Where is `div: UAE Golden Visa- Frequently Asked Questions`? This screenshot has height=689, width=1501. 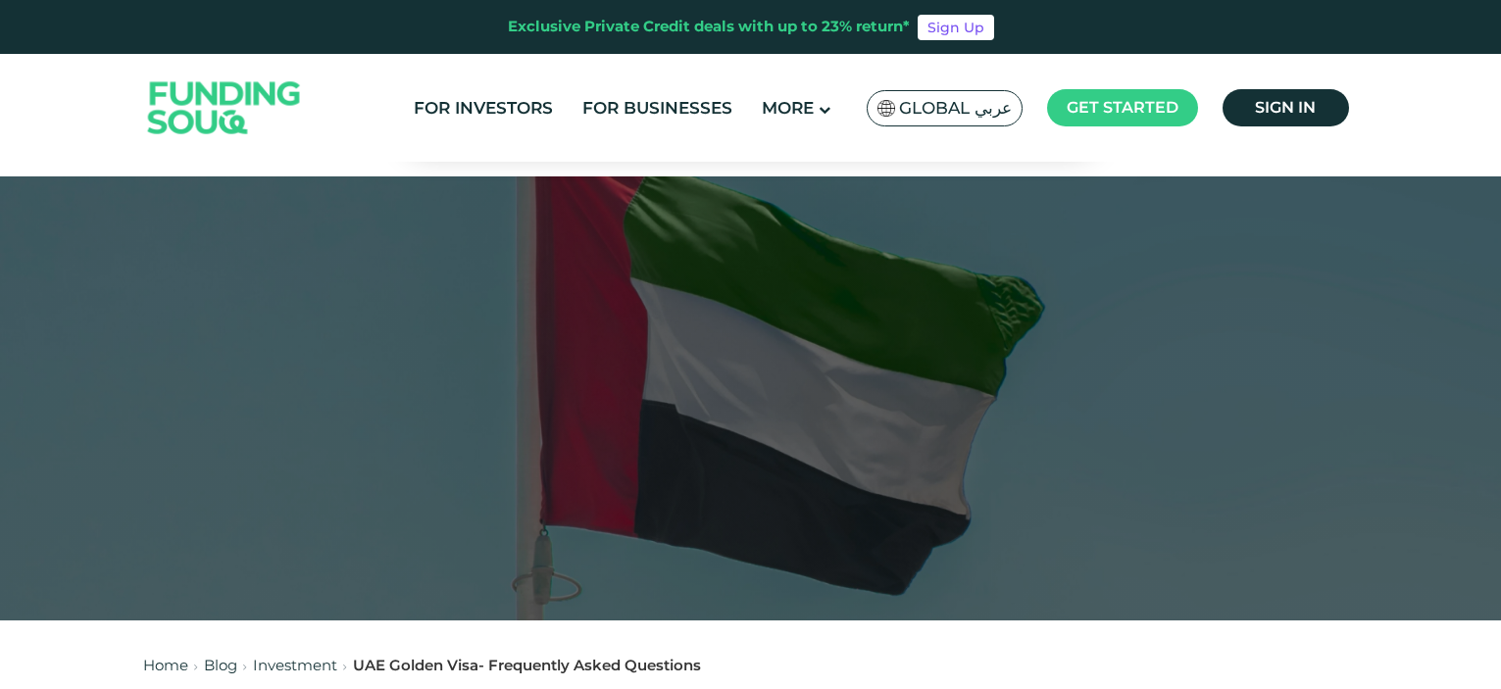
div: UAE Golden Visa- Frequently Asked Questions is located at coordinates (527, 666).